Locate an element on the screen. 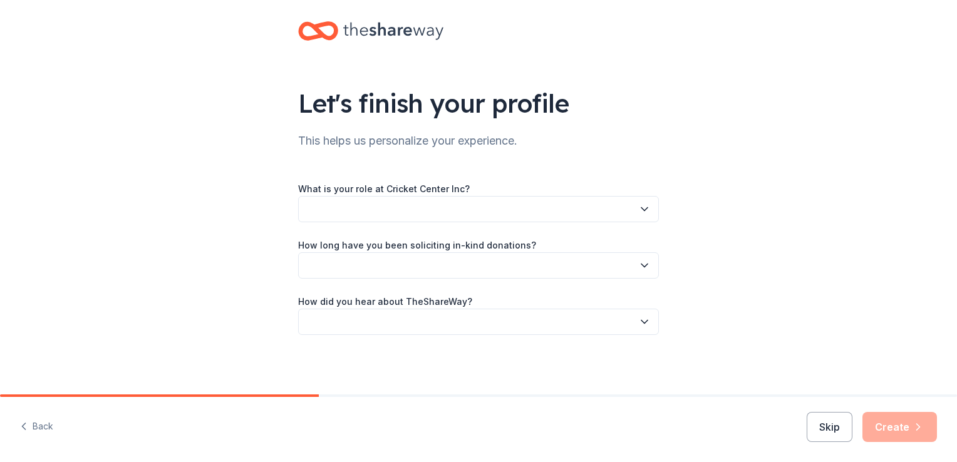  label: What is your role at Cricket Center Inc? is located at coordinates (384, 189).